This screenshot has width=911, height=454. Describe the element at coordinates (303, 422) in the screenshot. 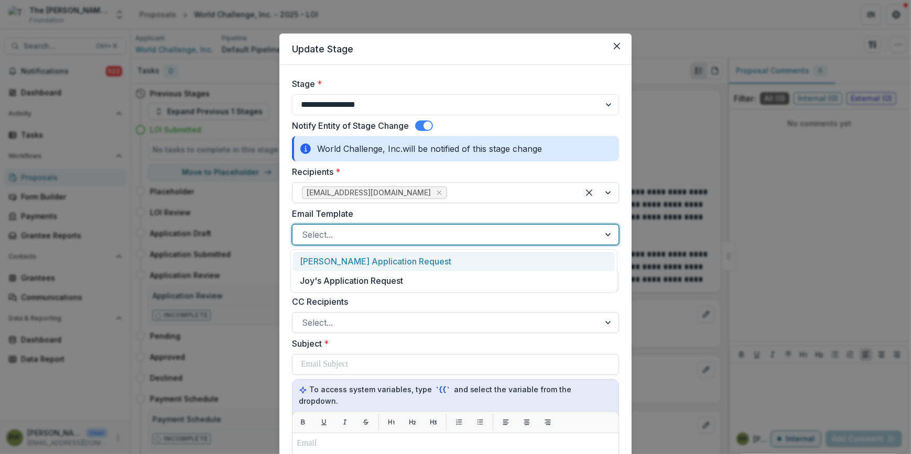

I see `button: Bold` at that location.